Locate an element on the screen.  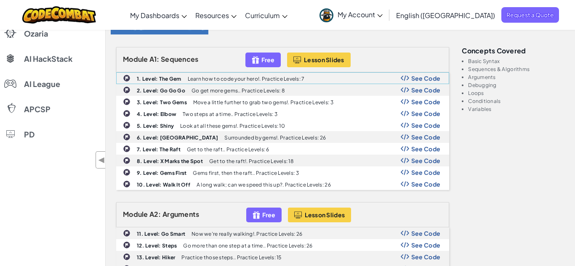
a: 7. Level: The Raft Get to the raft.. Practice Levels: 6 Show Code Logo See Code is located at coordinates (282, 149).